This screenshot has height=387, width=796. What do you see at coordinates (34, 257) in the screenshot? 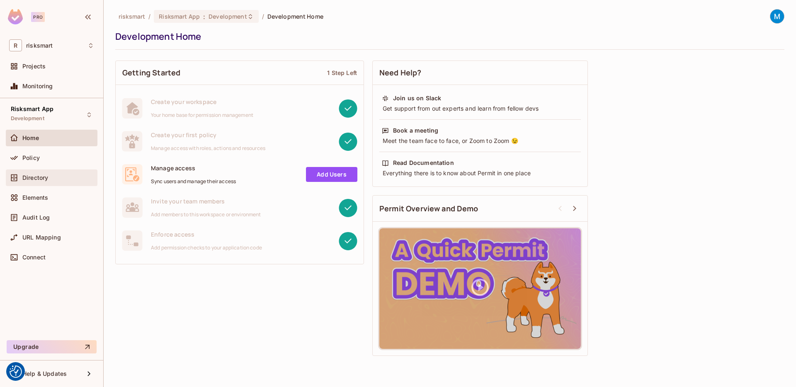
I see `span: Connect` at bounding box center [34, 257].